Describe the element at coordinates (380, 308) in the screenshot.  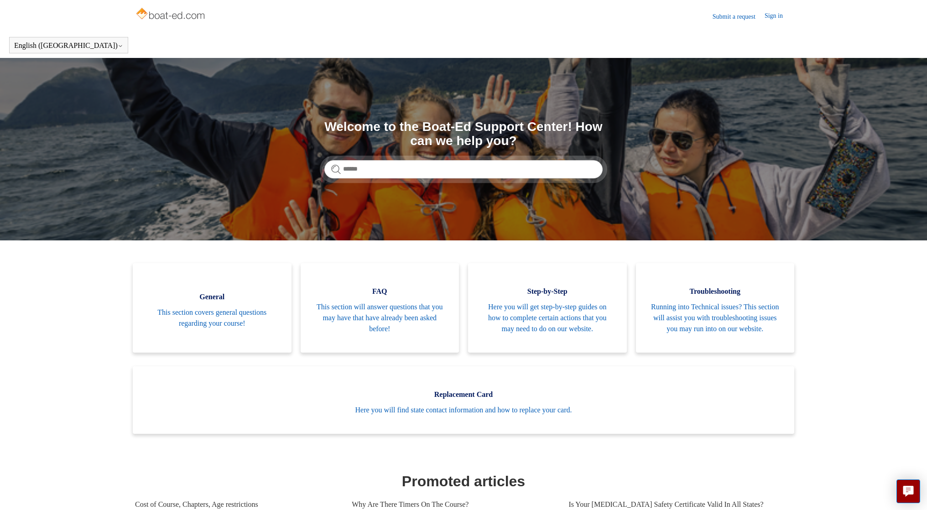
I see `a: FAQ This section will answer questions that you may have that have already been asked before!` at that location.